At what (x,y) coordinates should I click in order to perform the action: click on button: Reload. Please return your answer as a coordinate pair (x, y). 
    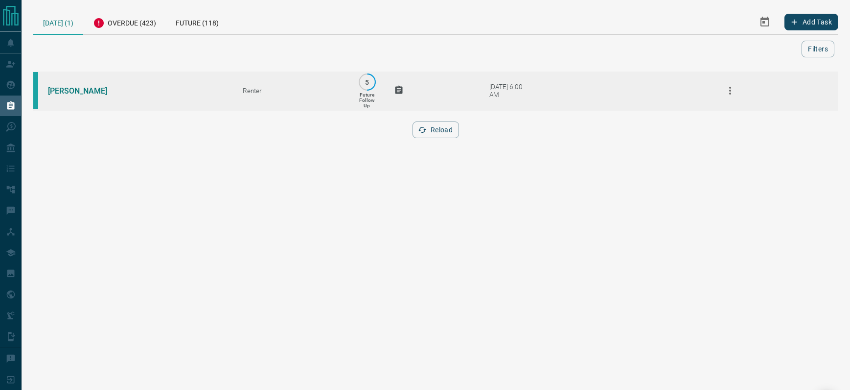
    Looking at the image, I should click on (436, 130).